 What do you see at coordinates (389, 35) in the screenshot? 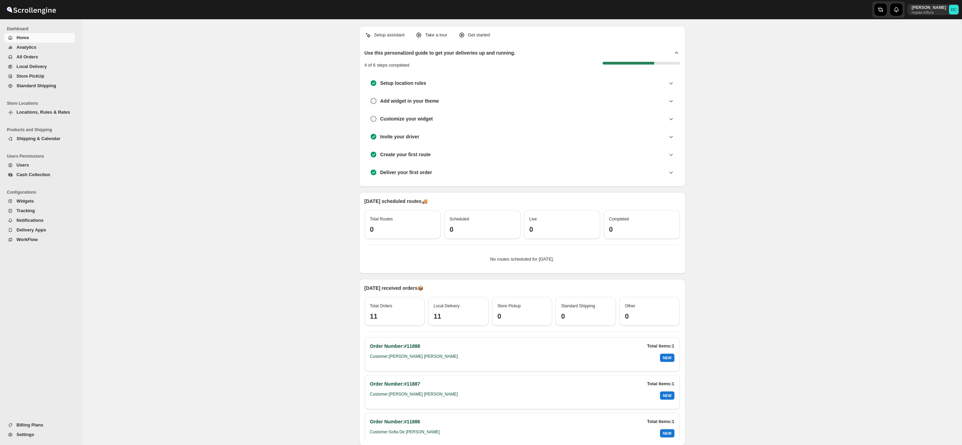
I see `p: Setup assistant` at bounding box center [389, 35].